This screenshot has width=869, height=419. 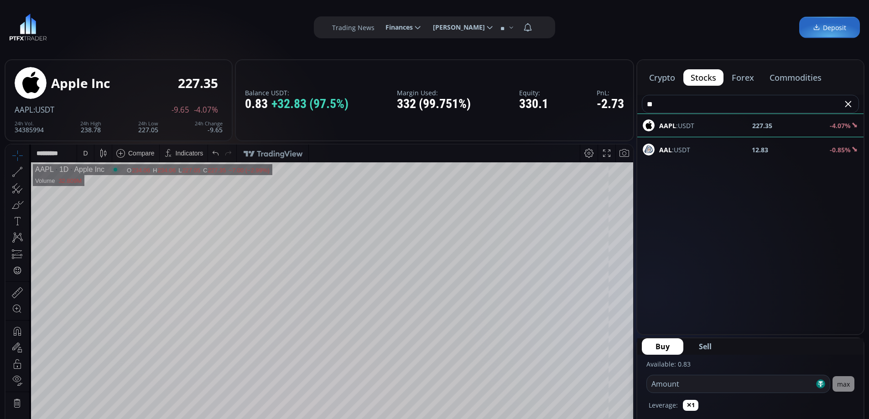 What do you see at coordinates (760, 150) in the screenshot?
I see `b: 12.83` at bounding box center [760, 150].